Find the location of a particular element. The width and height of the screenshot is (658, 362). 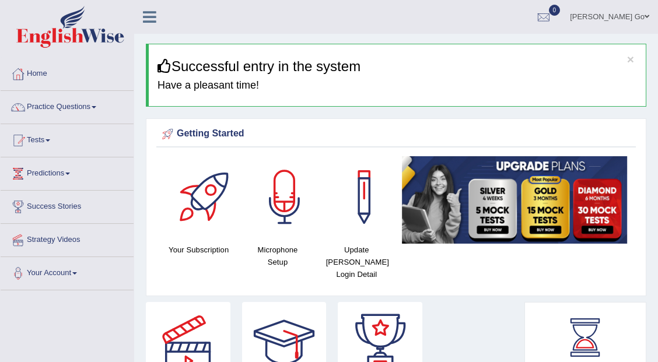

h4: Microphone Setup is located at coordinates (277, 256).